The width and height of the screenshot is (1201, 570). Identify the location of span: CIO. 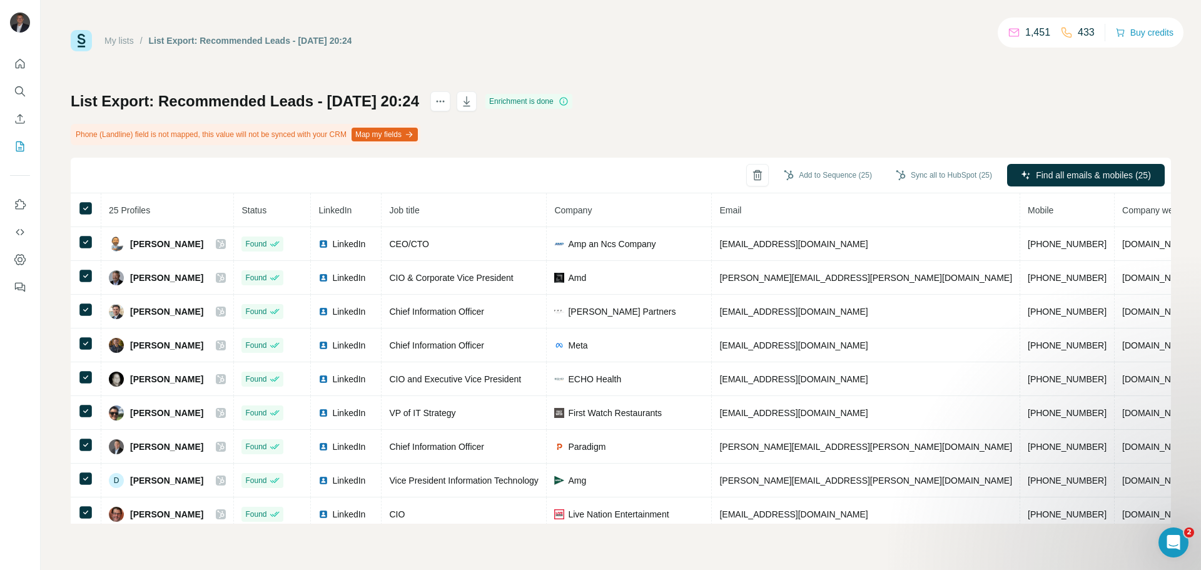
(396, 514).